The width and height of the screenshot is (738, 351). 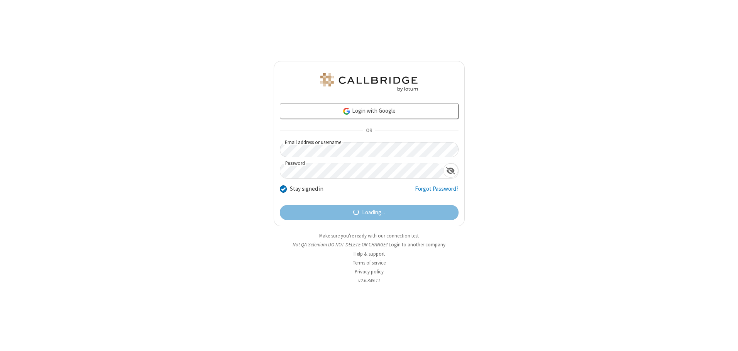 What do you see at coordinates (417, 244) in the screenshot?
I see `button: Login to another company` at bounding box center [417, 244].